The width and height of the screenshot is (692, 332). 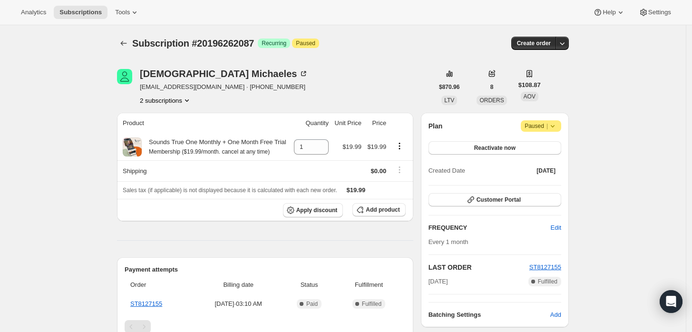 What do you see at coordinates (377, 123) in the screenshot?
I see `th: Price` at bounding box center [377, 123].